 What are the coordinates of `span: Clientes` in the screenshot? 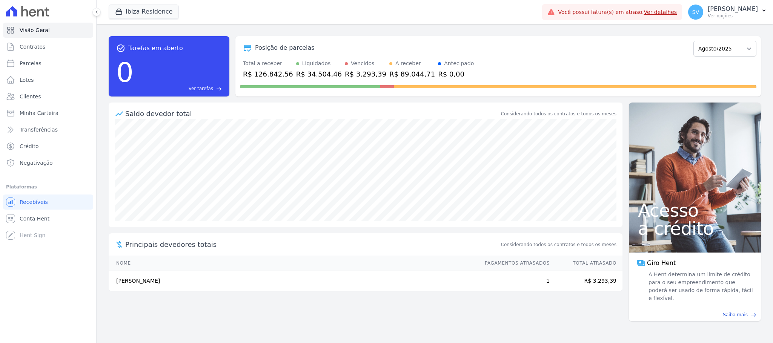 It's located at (30, 97).